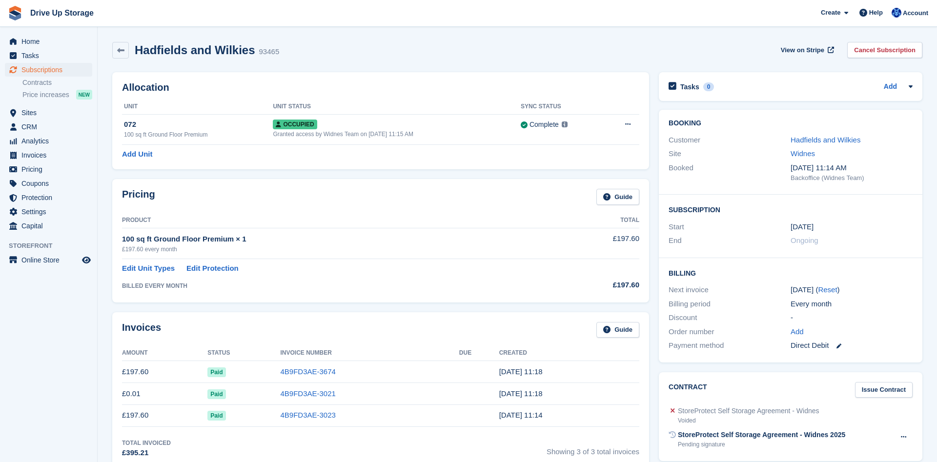 This screenshot has height=462, width=937. I want to click on div: 072, so click(198, 124).